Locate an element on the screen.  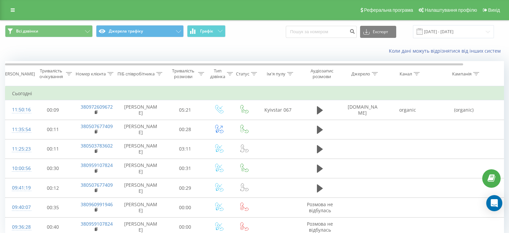
div: Тривалість очікування is located at coordinates (51, 74).